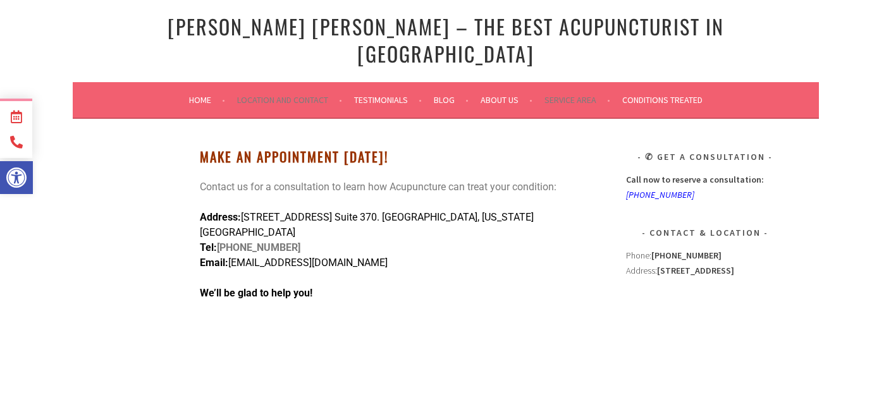  I want to click on a: Conditions Treated, so click(662, 100).